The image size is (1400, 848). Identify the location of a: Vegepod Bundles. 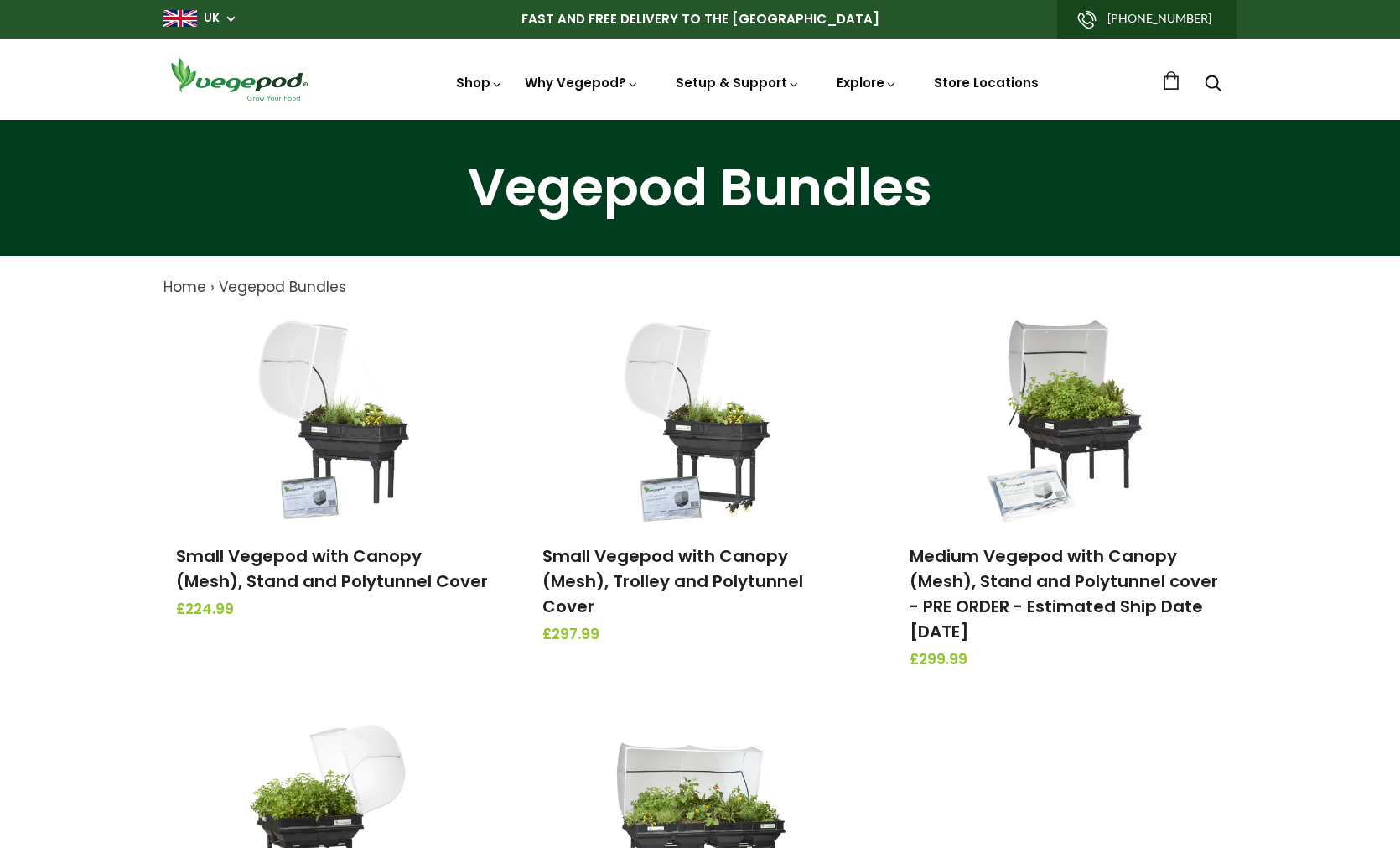
(283, 286).